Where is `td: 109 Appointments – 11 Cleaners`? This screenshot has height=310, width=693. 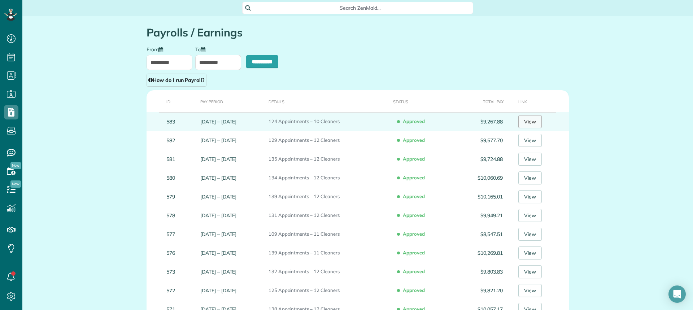
td: 109 Appointments – 11 Cleaners is located at coordinates (328, 234).